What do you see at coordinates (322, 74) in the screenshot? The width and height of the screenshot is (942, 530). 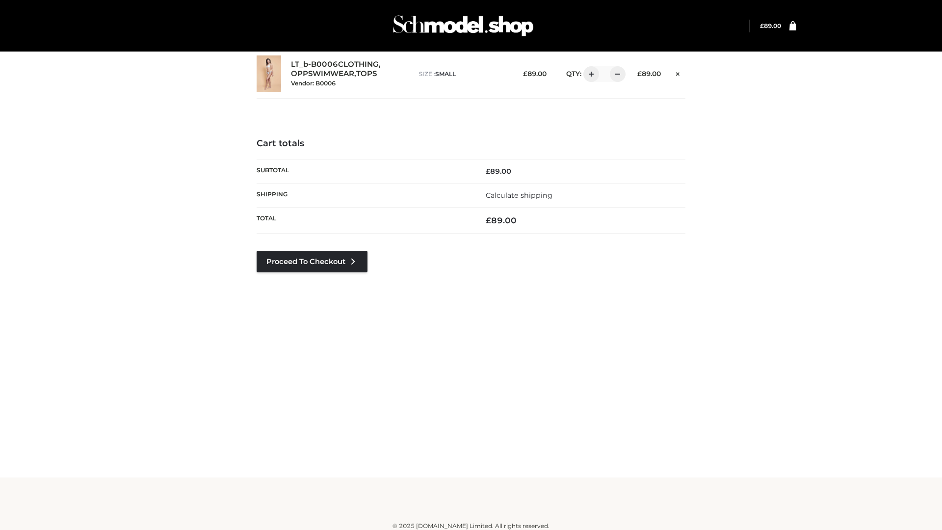 I see `a: OPPSWIMWEAR` at bounding box center [322, 74].